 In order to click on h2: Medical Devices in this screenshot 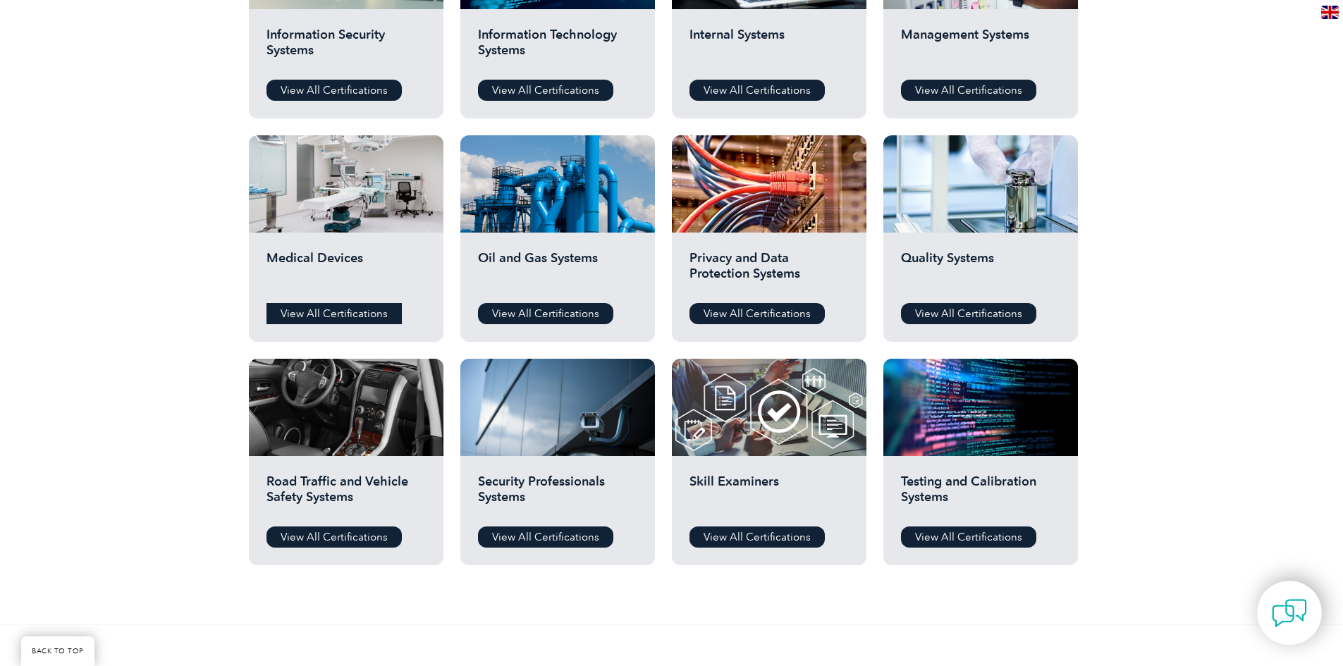, I will do `click(346, 271)`.